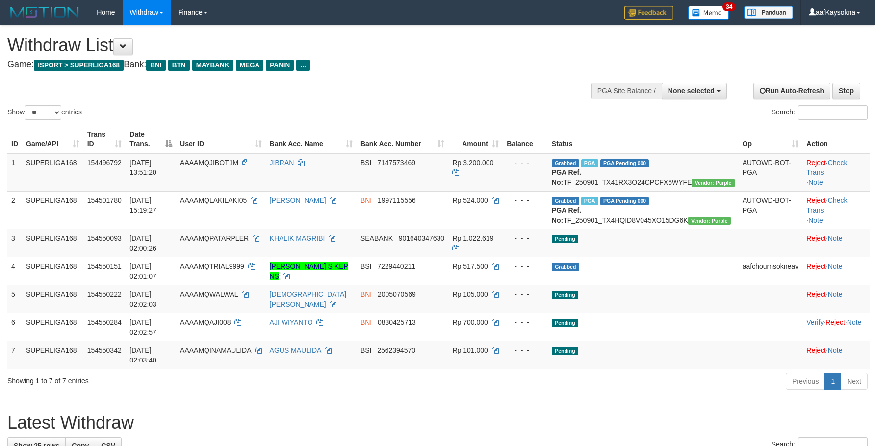 This screenshot has height=446, width=875. I want to click on td: 1, so click(15, 172).